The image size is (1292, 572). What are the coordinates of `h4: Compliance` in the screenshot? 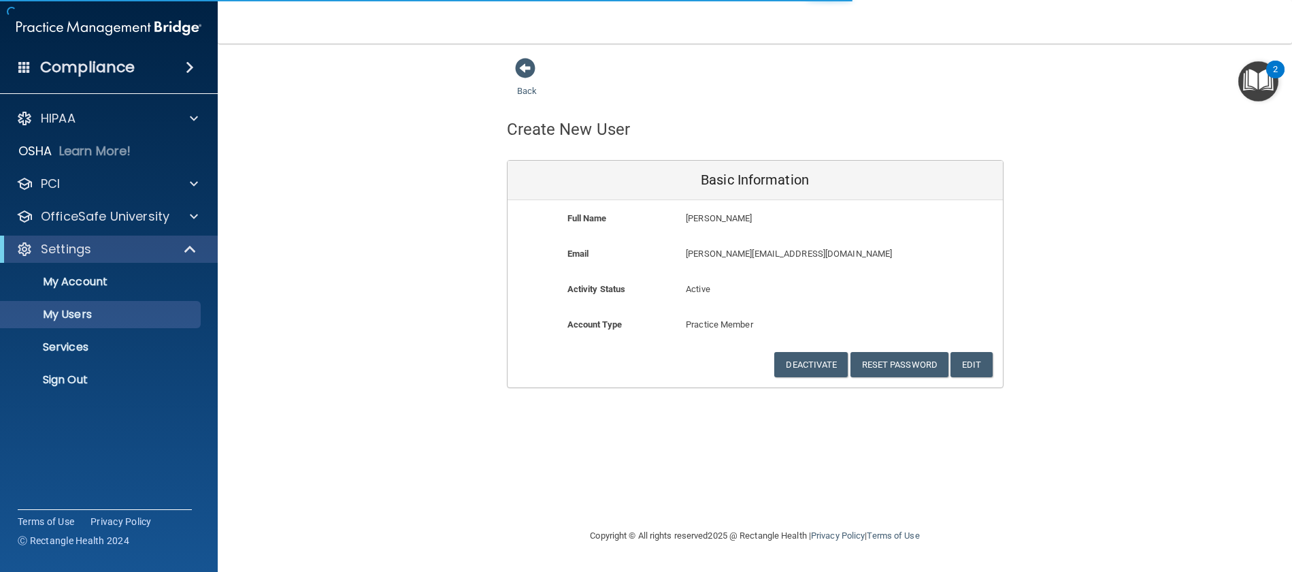 It's located at (87, 67).